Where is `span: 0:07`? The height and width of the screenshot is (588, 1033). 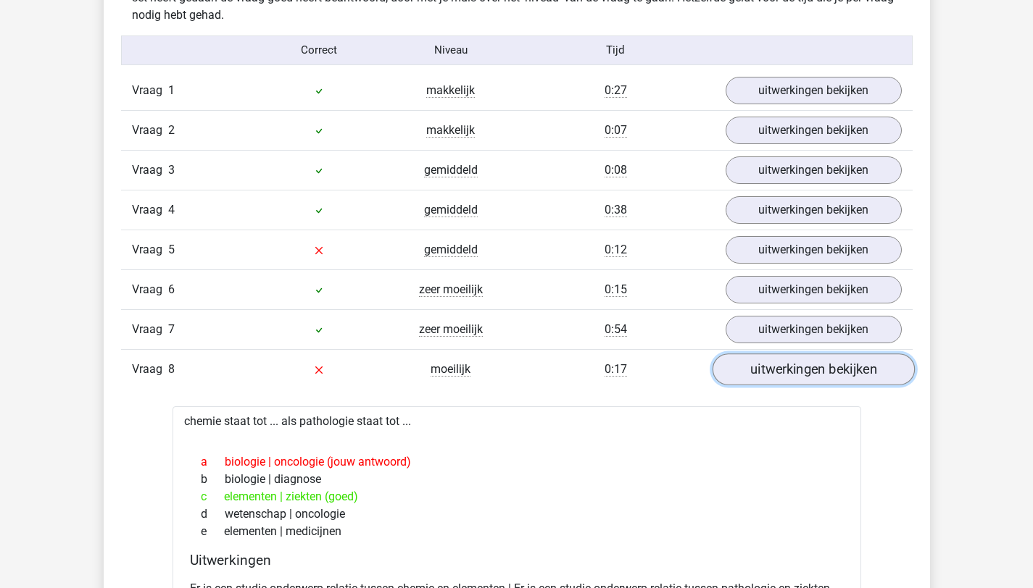
span: 0:07 is located at coordinates (615, 130).